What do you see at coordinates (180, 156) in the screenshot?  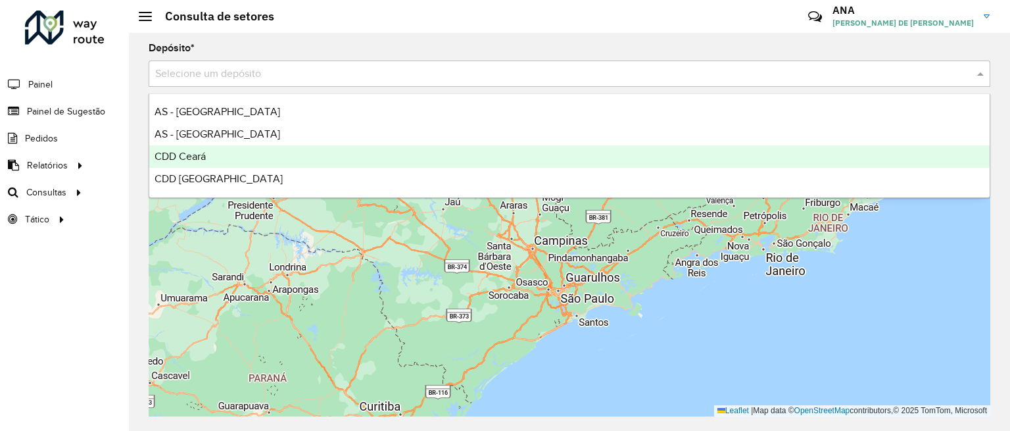 I see `span: CDD Ceará` at bounding box center [180, 156].